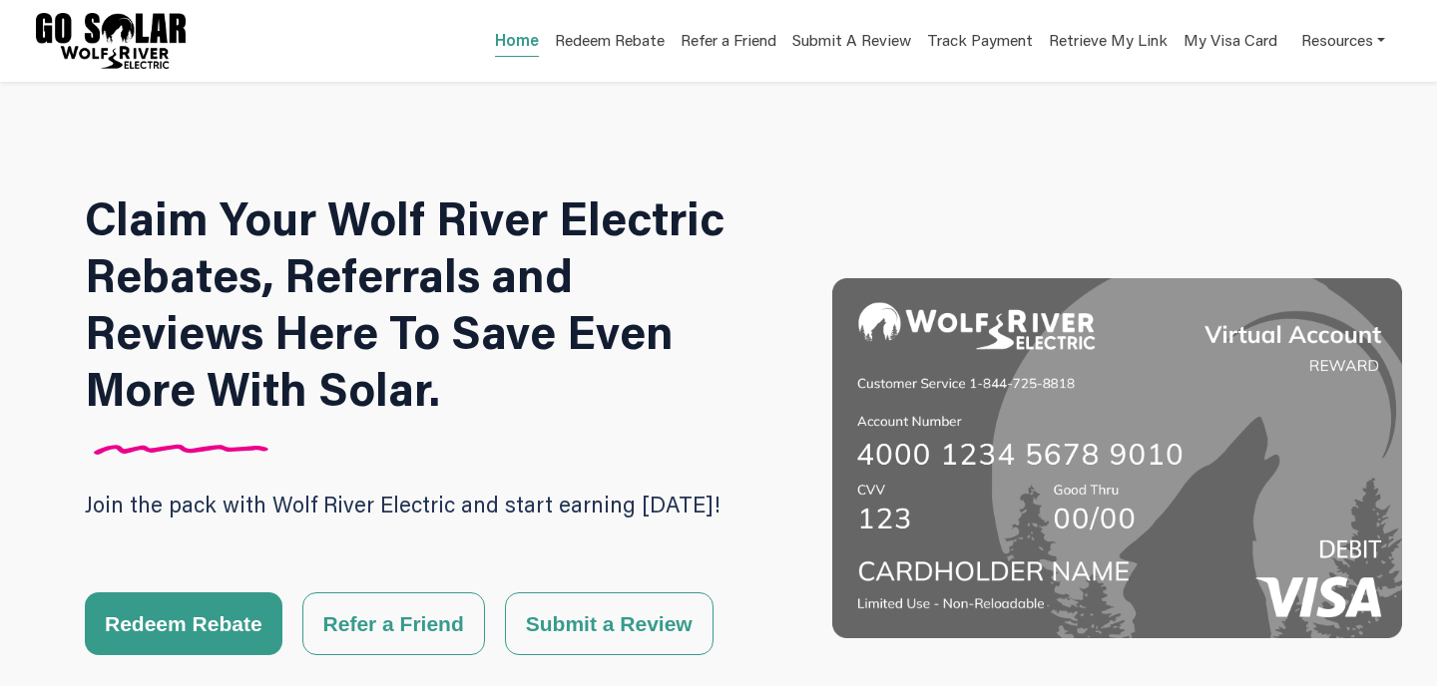 This screenshot has width=1437, height=686. Describe the element at coordinates (1107, 43) in the screenshot. I see `a: Retrieve My Link` at that location.